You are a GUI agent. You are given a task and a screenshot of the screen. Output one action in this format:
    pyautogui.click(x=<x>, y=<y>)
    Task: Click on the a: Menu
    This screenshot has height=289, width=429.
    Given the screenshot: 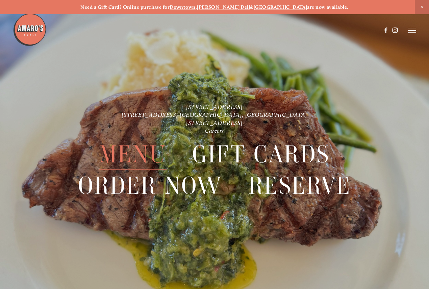 What is the action you would take?
    pyautogui.click(x=133, y=154)
    